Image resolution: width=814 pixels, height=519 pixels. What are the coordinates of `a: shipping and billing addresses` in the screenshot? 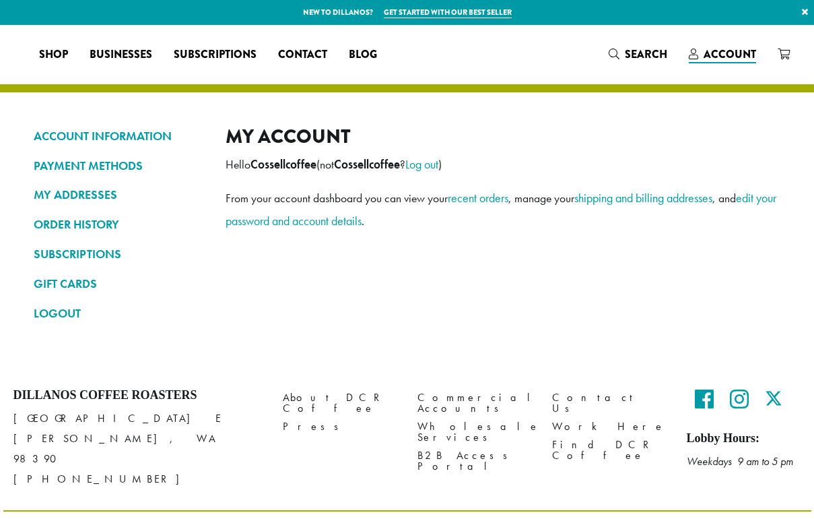 It's located at (643, 197).